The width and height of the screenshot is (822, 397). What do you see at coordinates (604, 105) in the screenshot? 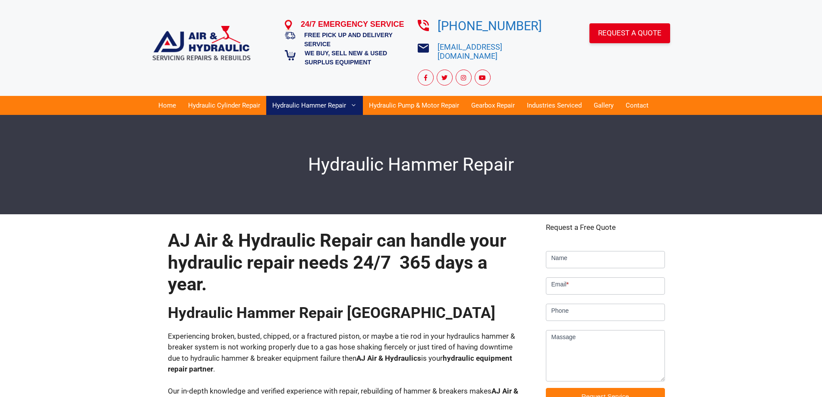
I see `a: Gallery` at bounding box center [604, 105].